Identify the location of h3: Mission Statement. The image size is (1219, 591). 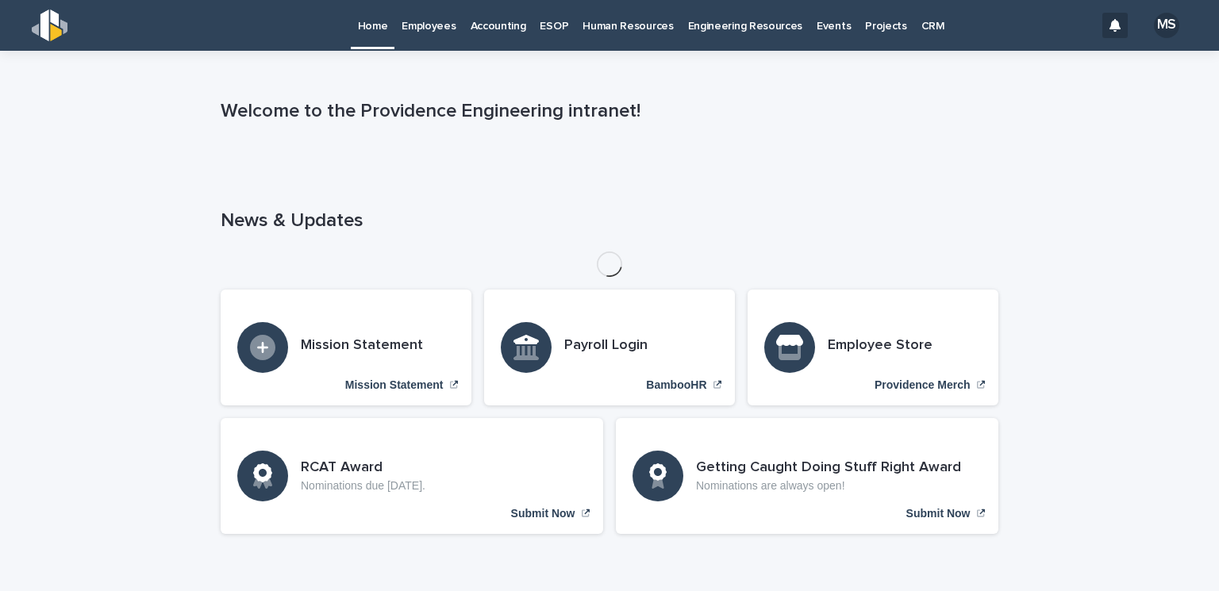
(362, 346).